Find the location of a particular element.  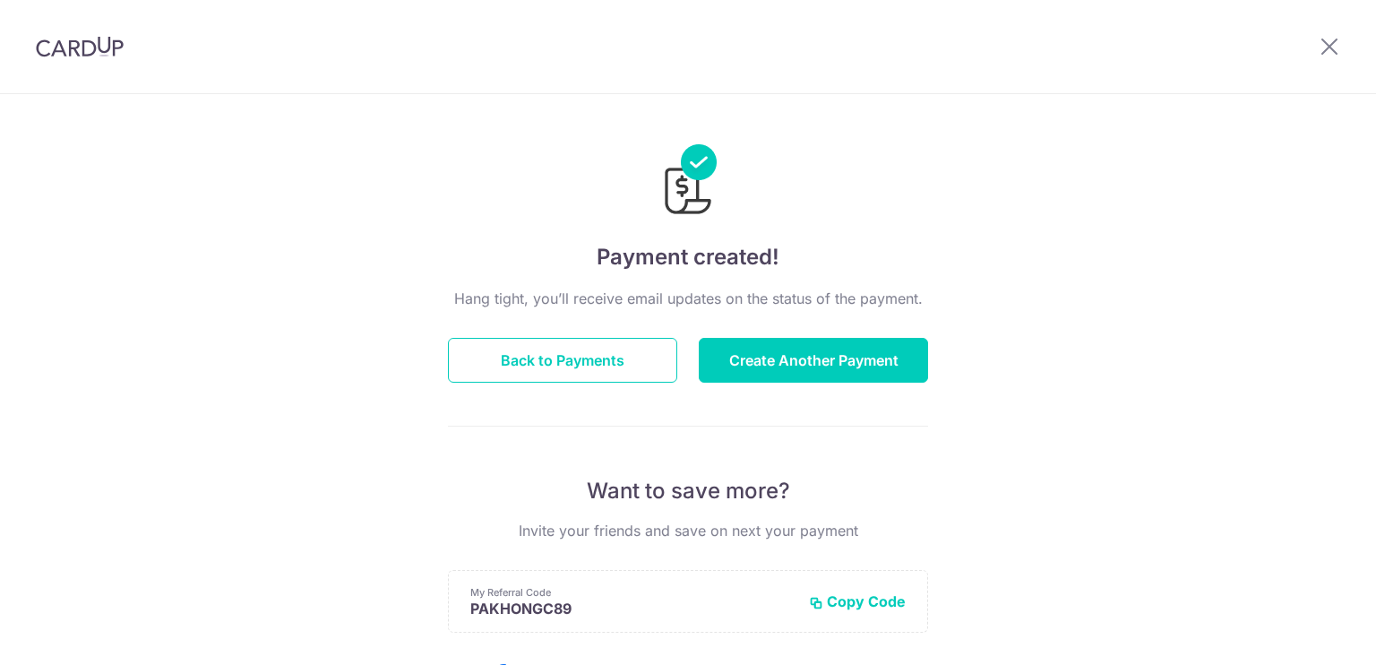

img: CardUp is located at coordinates (80, 47).